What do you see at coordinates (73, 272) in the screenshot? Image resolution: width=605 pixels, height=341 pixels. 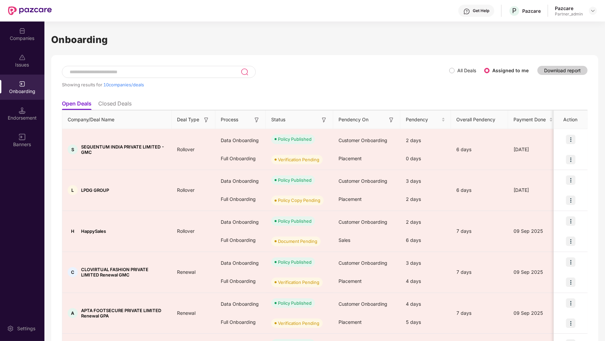 I see `div: C` at bounding box center [73, 272].